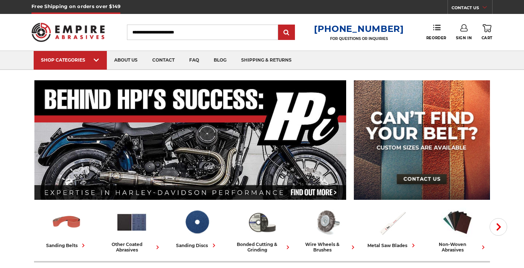  Describe the element at coordinates (464, 38) in the screenshot. I see `span: Sign In` at that location.